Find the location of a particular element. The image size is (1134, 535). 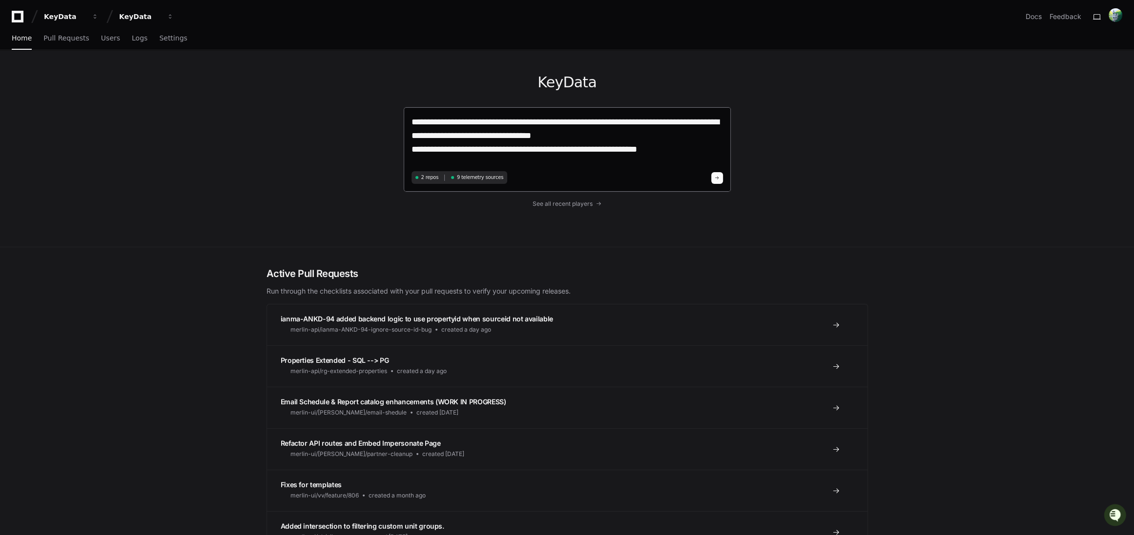

span: Email Schedule & Report catalog enhancements (WORK IN PROGRESS) is located at coordinates (393, 402).